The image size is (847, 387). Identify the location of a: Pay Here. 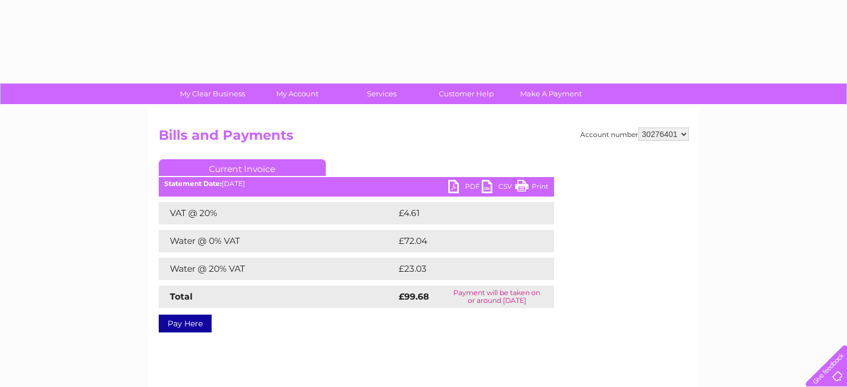
(185, 324).